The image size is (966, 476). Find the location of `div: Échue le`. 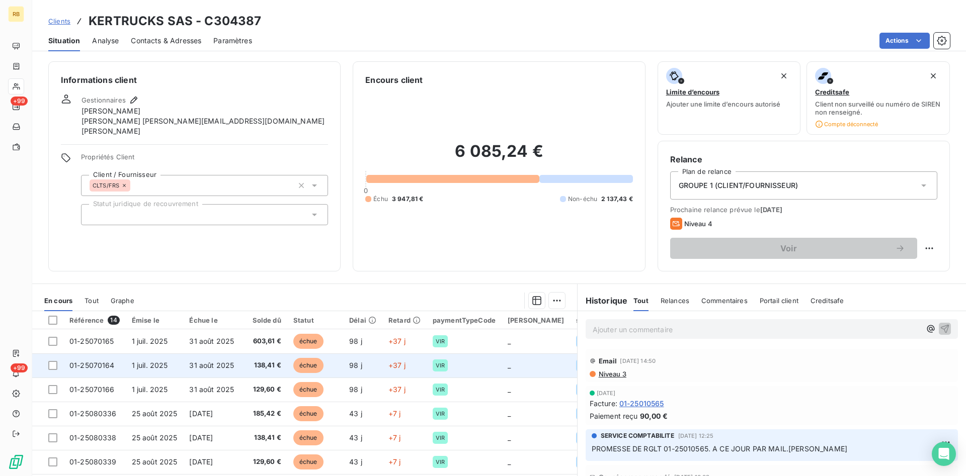

div: Échue le is located at coordinates (211, 320).